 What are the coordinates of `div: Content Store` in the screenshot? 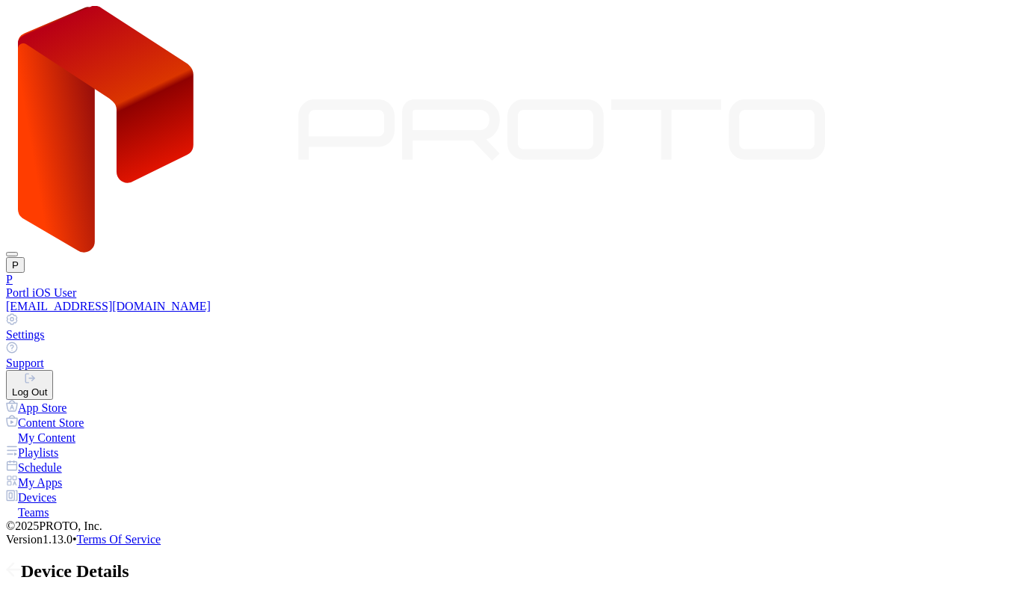 It's located at (516, 422).